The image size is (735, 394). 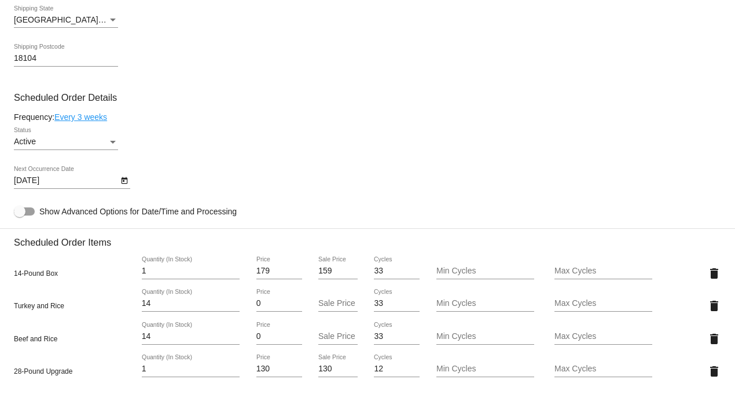 What do you see at coordinates (25, 141) in the screenshot?
I see `span: Active` at bounding box center [25, 141].